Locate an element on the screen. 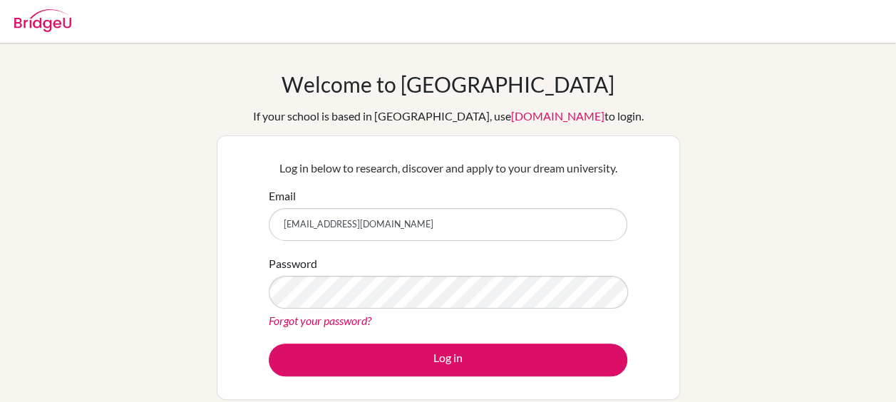 This screenshot has width=896, height=402. img: Bridge-U is located at coordinates (43, 21).